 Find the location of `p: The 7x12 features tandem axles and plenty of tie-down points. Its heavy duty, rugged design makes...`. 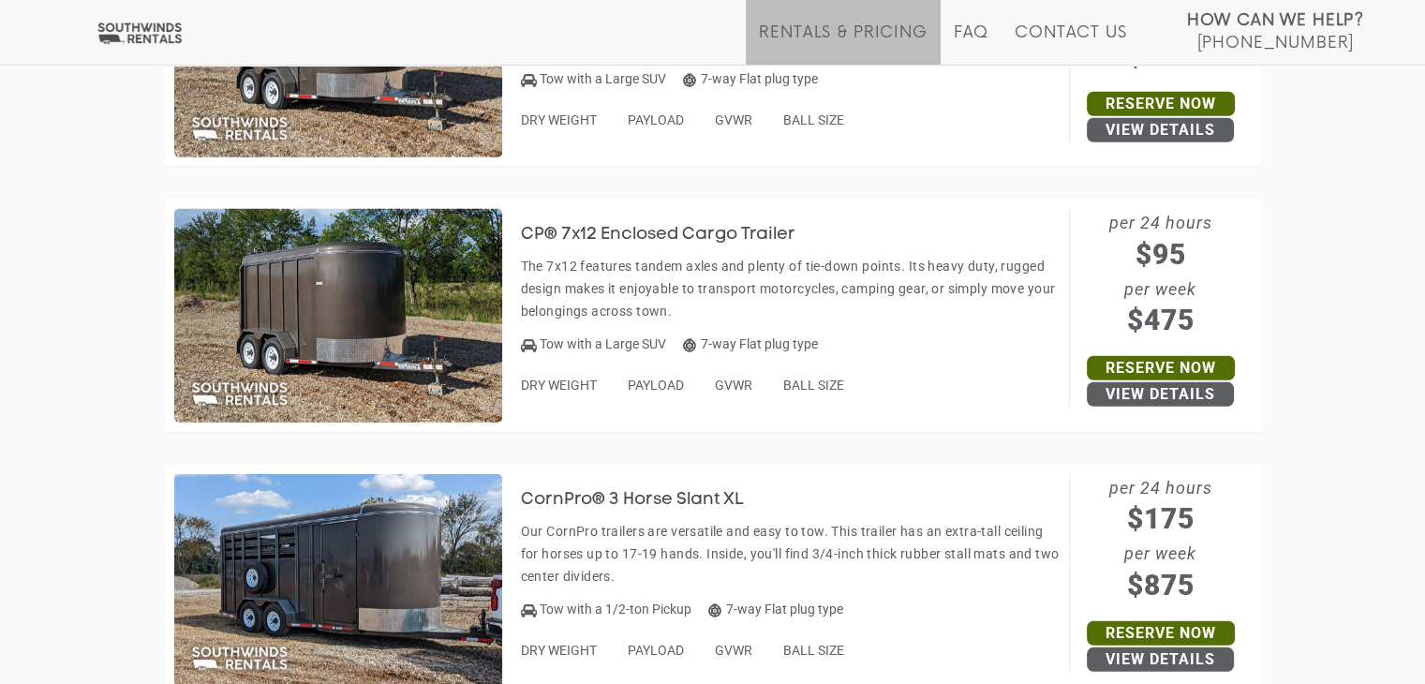

p: The 7x12 features tandem axles and plenty of tie-down points. Its heavy duty, rugged design makes... is located at coordinates (790, 289).